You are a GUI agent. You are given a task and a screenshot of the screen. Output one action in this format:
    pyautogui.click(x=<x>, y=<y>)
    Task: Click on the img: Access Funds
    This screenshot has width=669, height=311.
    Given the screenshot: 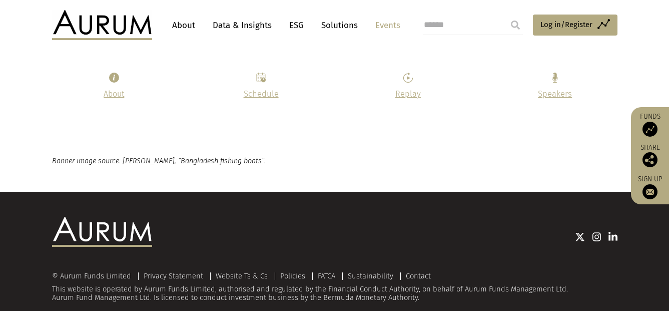 What is the action you would take?
    pyautogui.click(x=650, y=129)
    